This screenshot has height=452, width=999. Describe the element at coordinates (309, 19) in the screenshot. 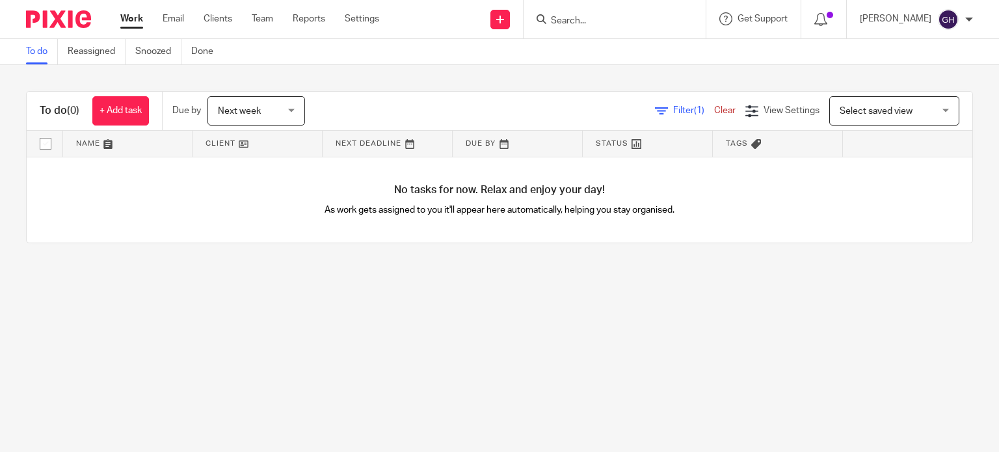

I see `a: Reports` at that location.